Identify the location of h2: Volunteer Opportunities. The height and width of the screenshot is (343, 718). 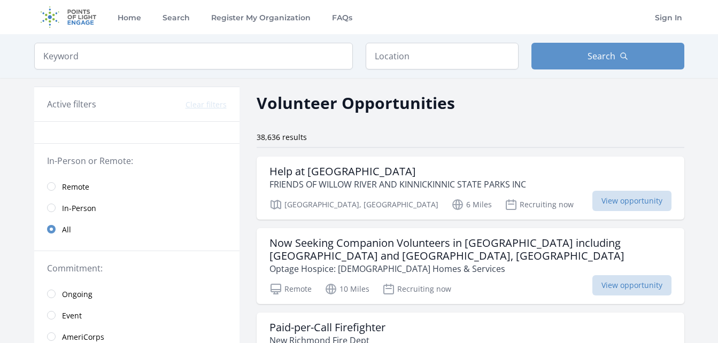
(356, 103).